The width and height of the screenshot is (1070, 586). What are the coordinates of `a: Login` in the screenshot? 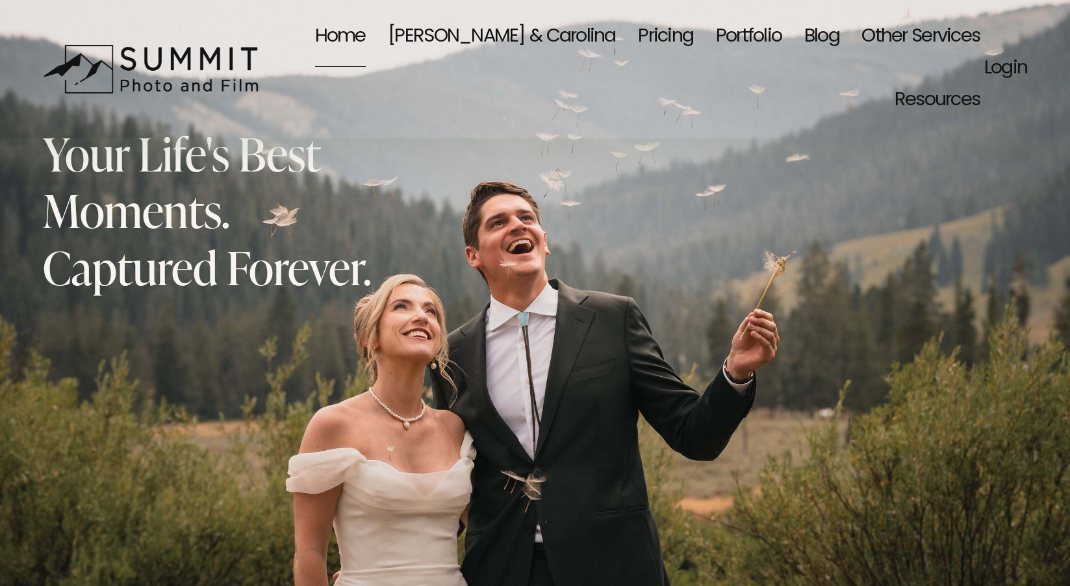 It's located at (1005, 69).